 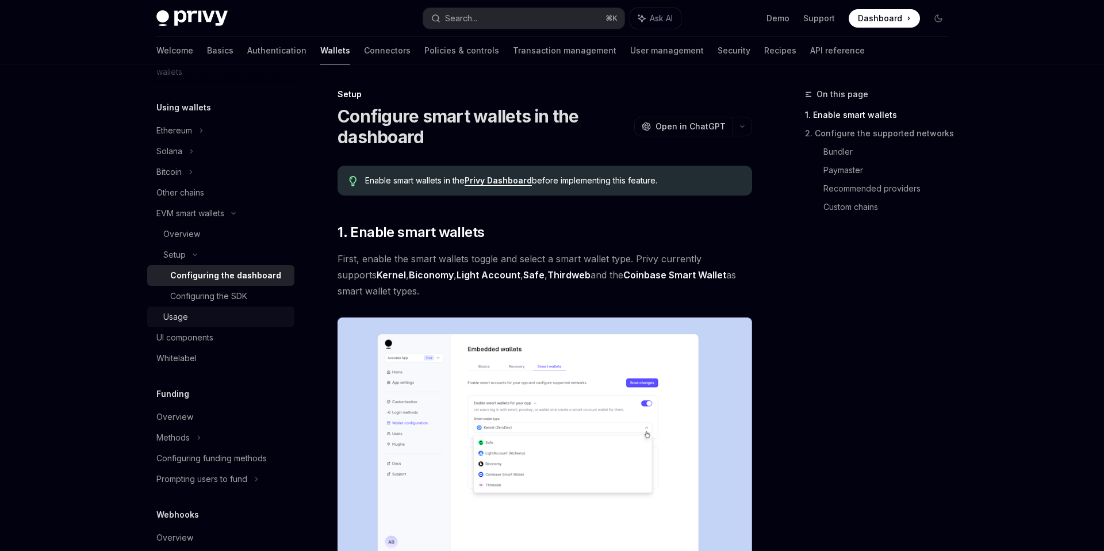 What do you see at coordinates (221, 317) in the screenshot?
I see `a: Usage` at bounding box center [221, 317].